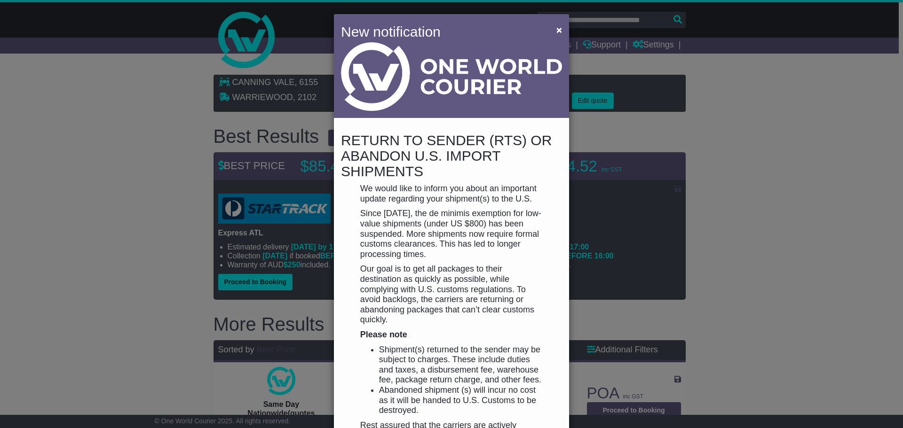  Describe the element at coordinates (451, 295) in the screenshot. I see `p: Our goal is to get all packages to their destination as quickly as possible, while complying with...` at that location.